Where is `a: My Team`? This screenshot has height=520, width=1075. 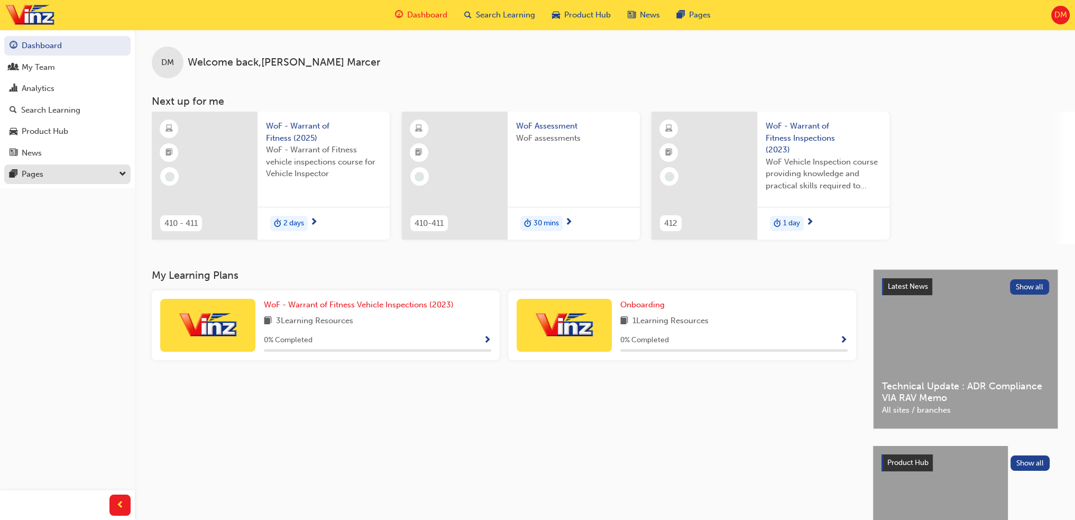
a: My Team is located at coordinates (67, 67).